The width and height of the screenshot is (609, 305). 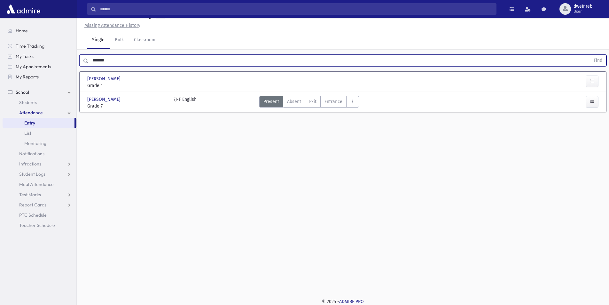 What do you see at coordinates (583, 12) in the screenshot?
I see `span: User` at bounding box center [583, 12].